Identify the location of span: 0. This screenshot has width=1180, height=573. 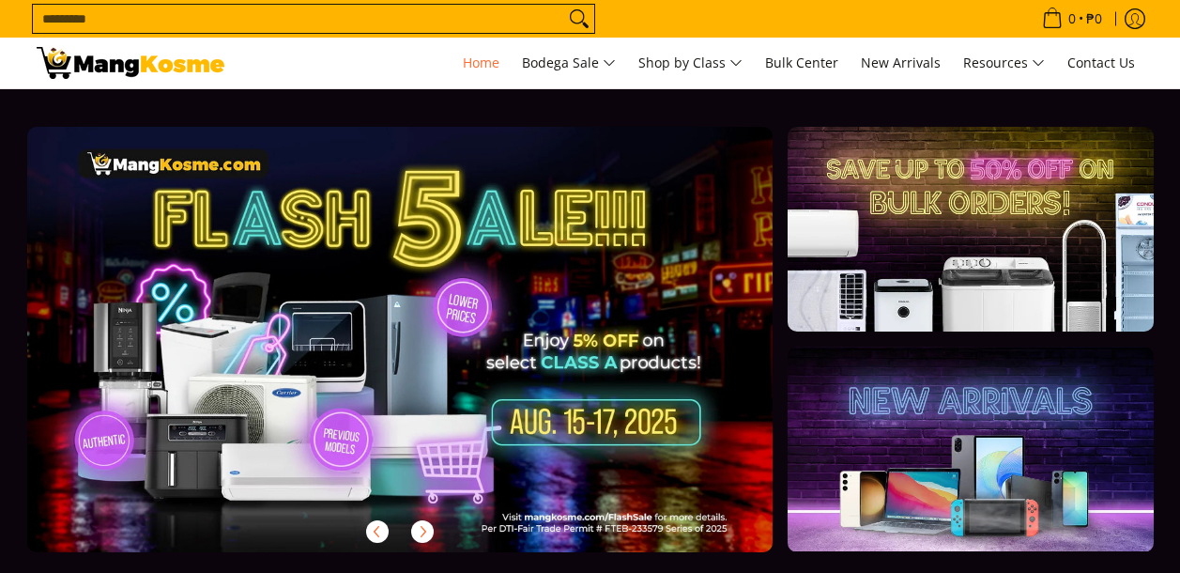
(1072, 19).